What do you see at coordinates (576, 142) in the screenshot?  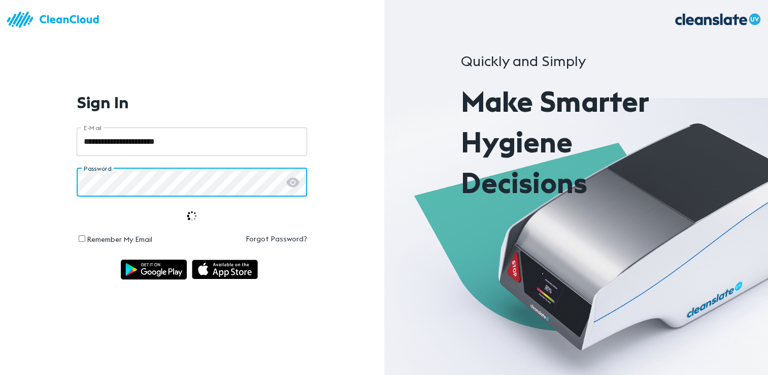 I see `p: Make Smarter Hygiene Decisions` at bounding box center [576, 142].